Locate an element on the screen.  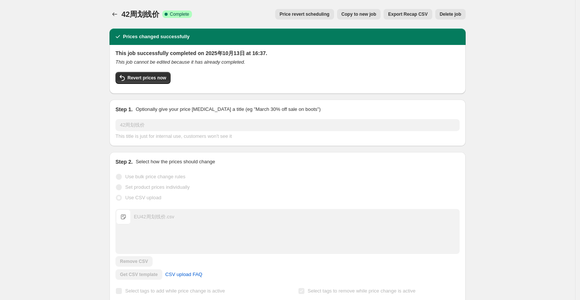
span: CSV upload FAQ is located at coordinates (184, 275).